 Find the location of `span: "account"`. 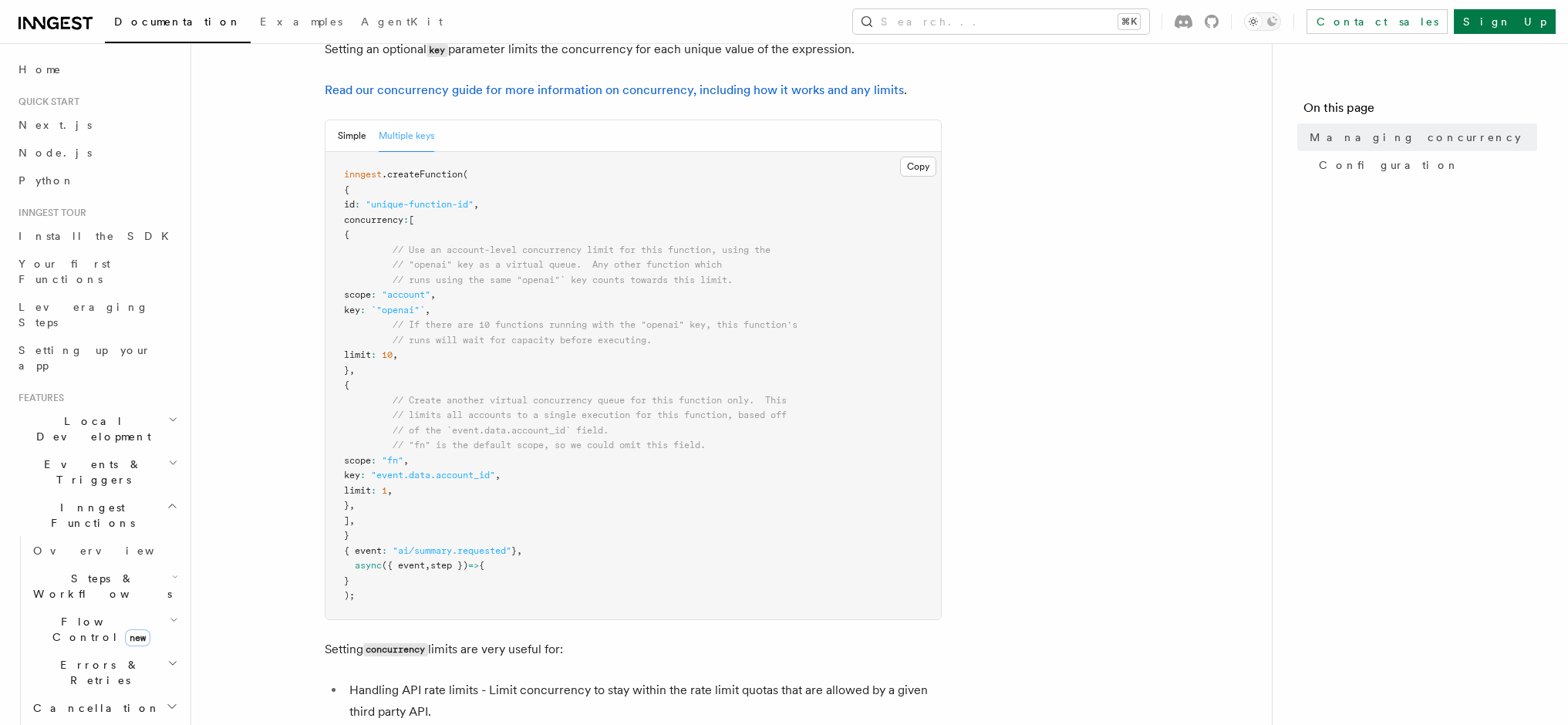

span: "account" is located at coordinates (406, 295).